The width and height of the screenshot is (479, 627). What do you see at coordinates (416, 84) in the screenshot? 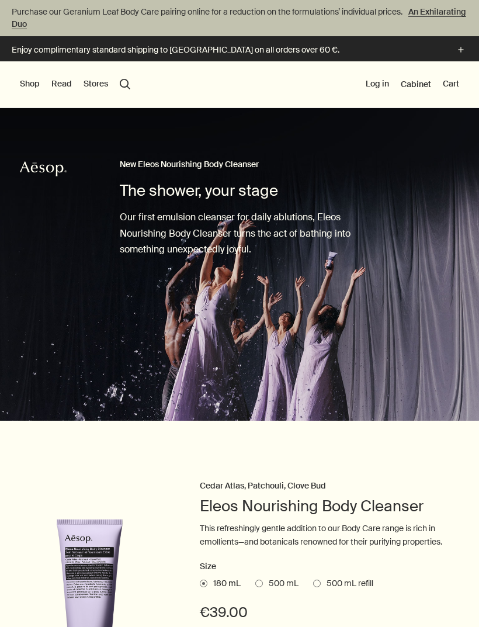
I see `a: Cabinet` at bounding box center [416, 84].